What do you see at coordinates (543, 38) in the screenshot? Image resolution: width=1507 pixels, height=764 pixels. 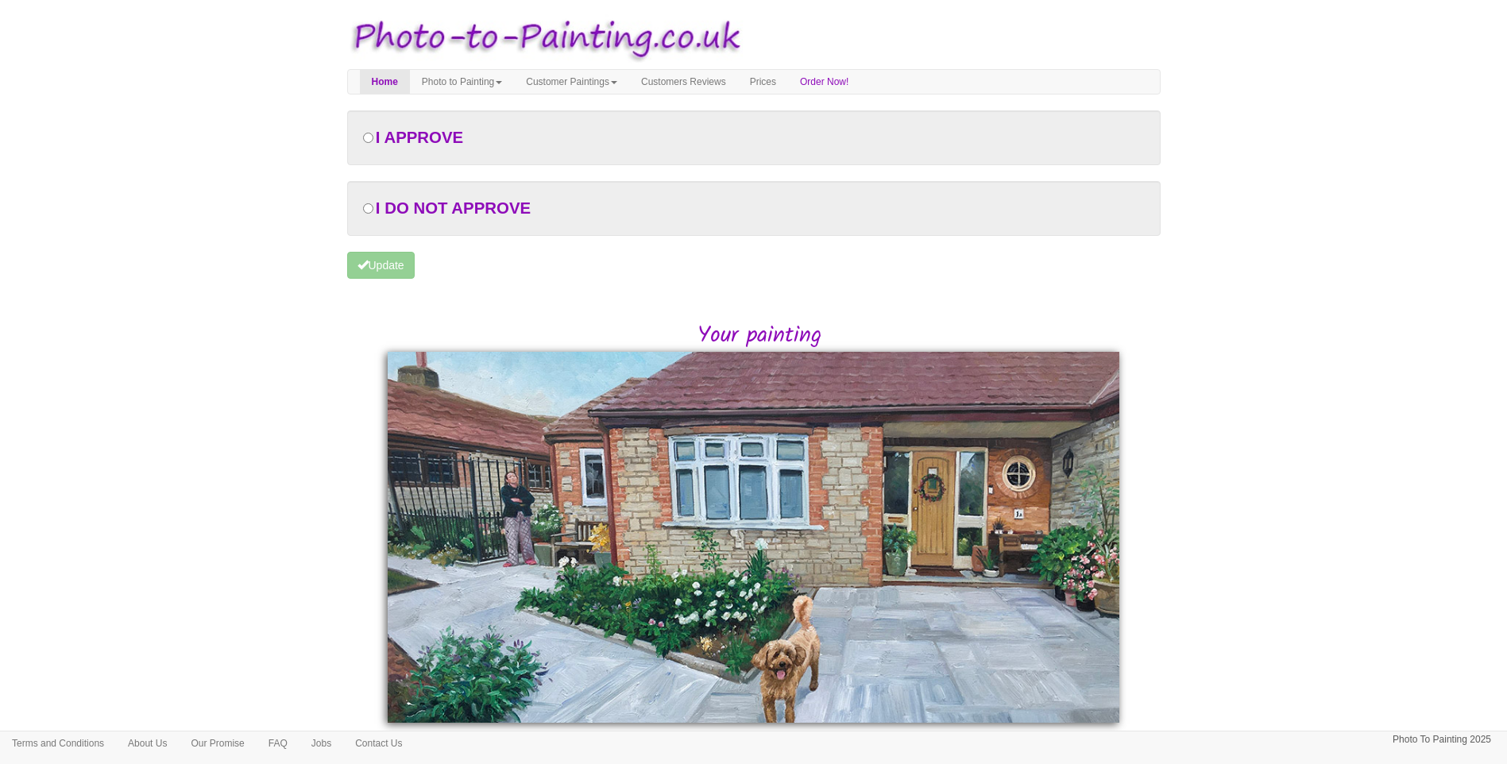 I see `img: Photo to Painting` at bounding box center [543, 38].